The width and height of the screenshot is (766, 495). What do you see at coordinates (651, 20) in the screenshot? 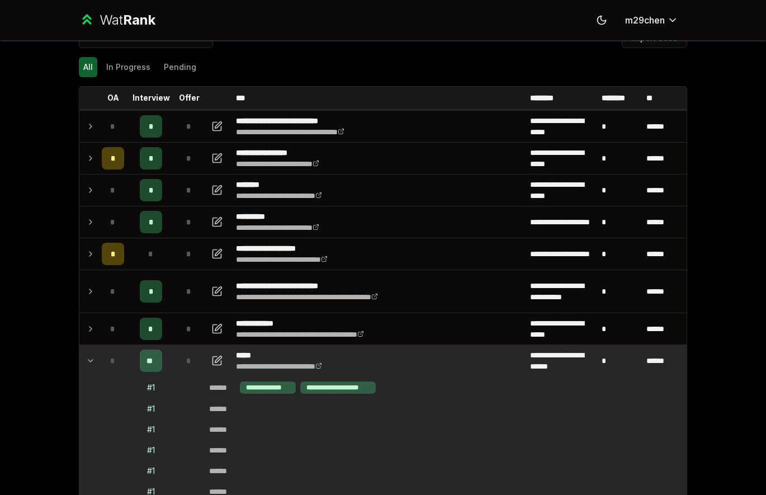
I see `button: m29chen` at bounding box center [651, 20].